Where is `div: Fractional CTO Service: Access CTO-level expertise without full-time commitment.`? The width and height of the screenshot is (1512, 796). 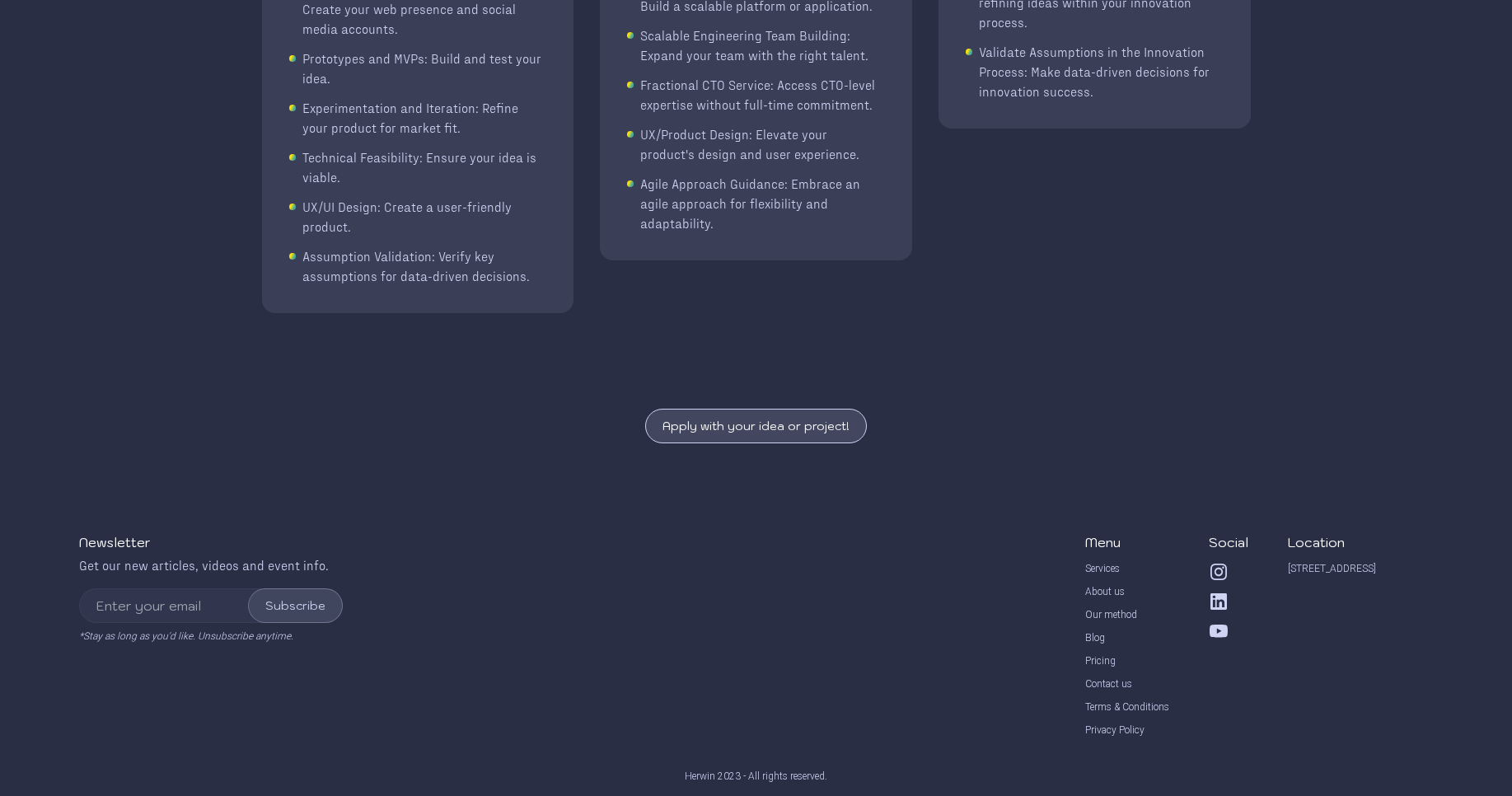
div: Fractional CTO Service: Access CTO-level expertise without full-time commitment. is located at coordinates (763, 94).